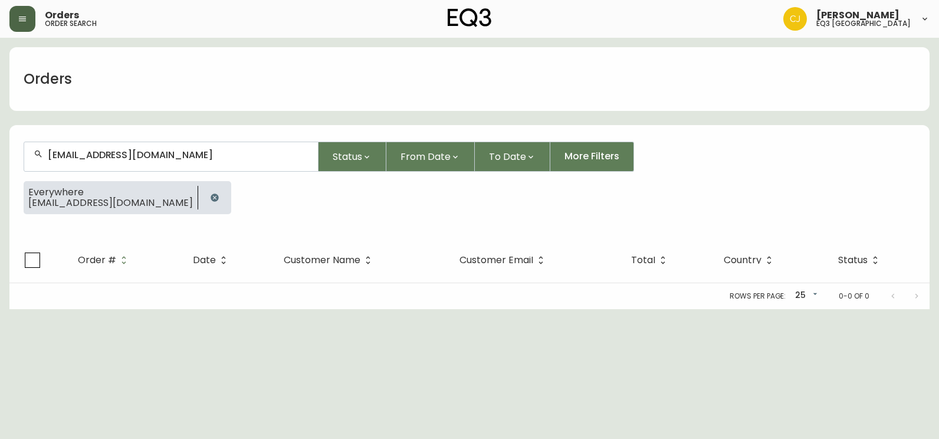 Image resolution: width=939 pixels, height=439 pixels. Describe the element at coordinates (352, 156) in the screenshot. I see `button: Status` at that location.